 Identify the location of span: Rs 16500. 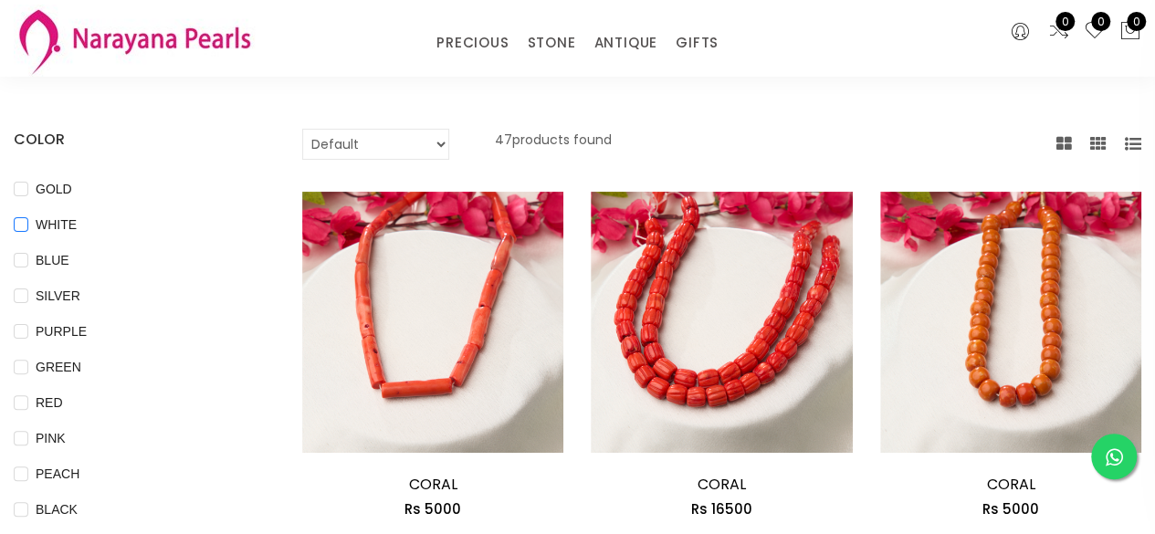
(721, 508).